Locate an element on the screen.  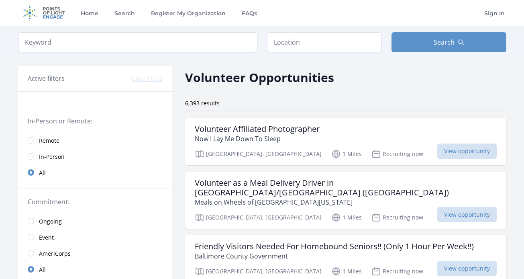
h2: Volunteer Opportunities is located at coordinates (259, 77).